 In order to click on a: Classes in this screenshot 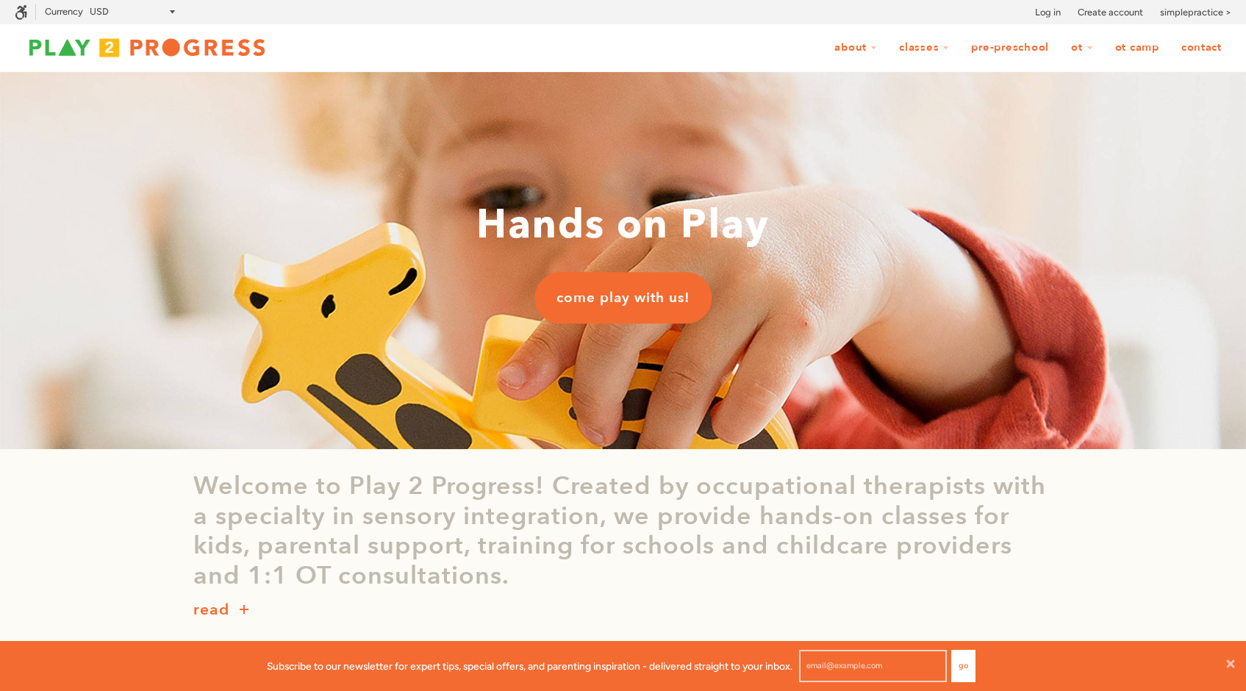, I will do `click(924, 48)`.